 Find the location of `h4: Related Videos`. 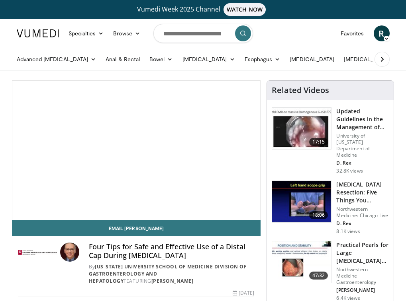

h4: Related Videos is located at coordinates (300, 90).